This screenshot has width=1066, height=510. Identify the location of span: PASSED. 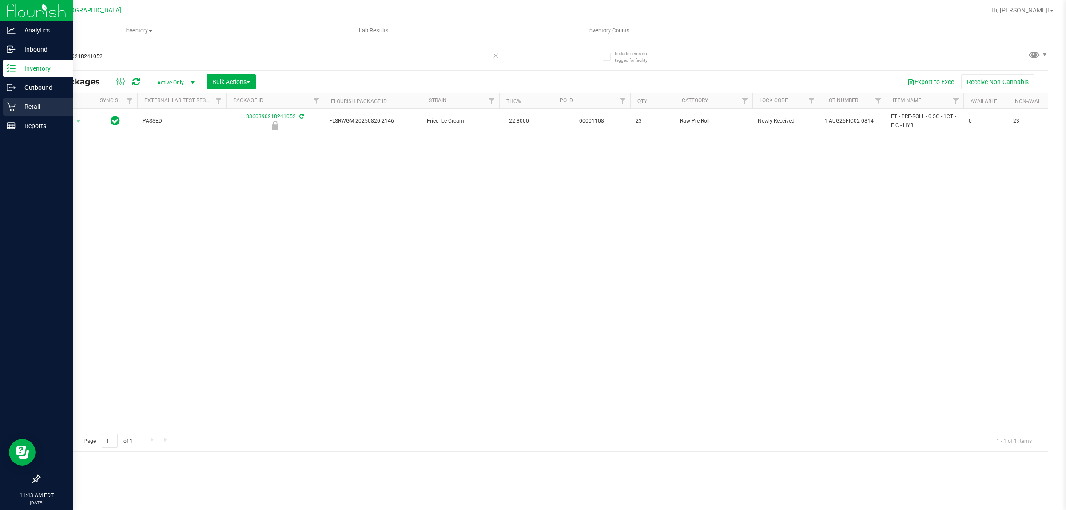
(182, 121).